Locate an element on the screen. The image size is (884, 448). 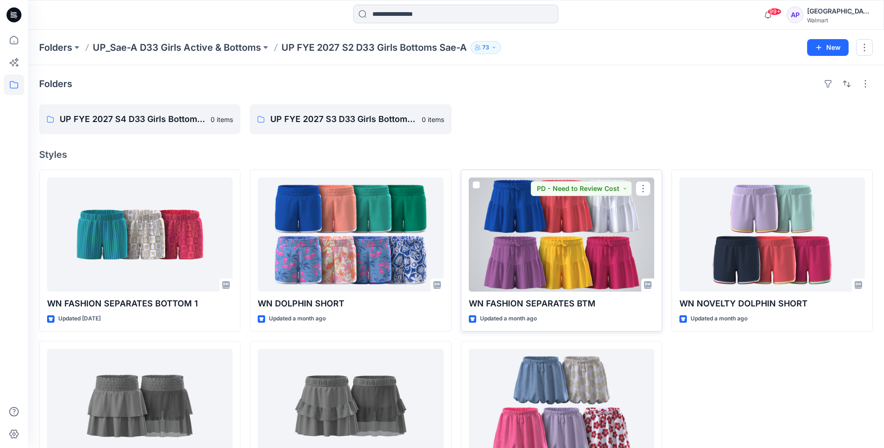
h4: Folders is located at coordinates (55, 84).